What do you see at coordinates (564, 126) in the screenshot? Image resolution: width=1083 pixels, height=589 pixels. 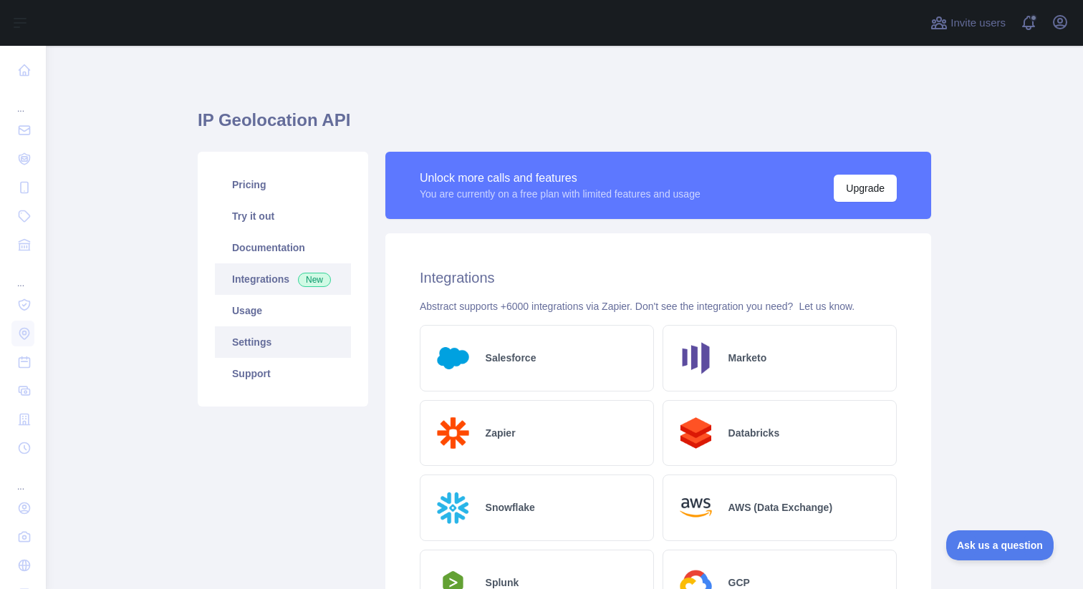 I see `h1: IP Geolocation API` at bounding box center [564, 126].